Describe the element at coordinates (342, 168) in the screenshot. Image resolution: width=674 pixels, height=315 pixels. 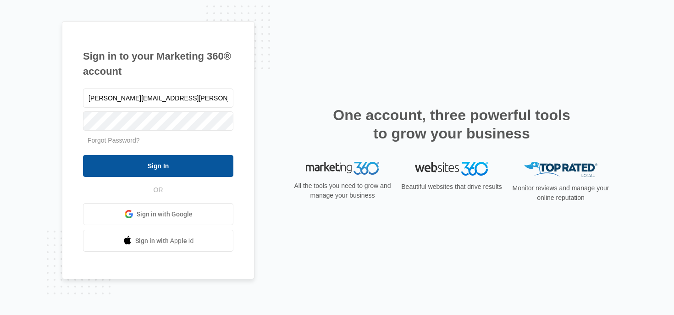
I see `img: Marketing 360` at that location.